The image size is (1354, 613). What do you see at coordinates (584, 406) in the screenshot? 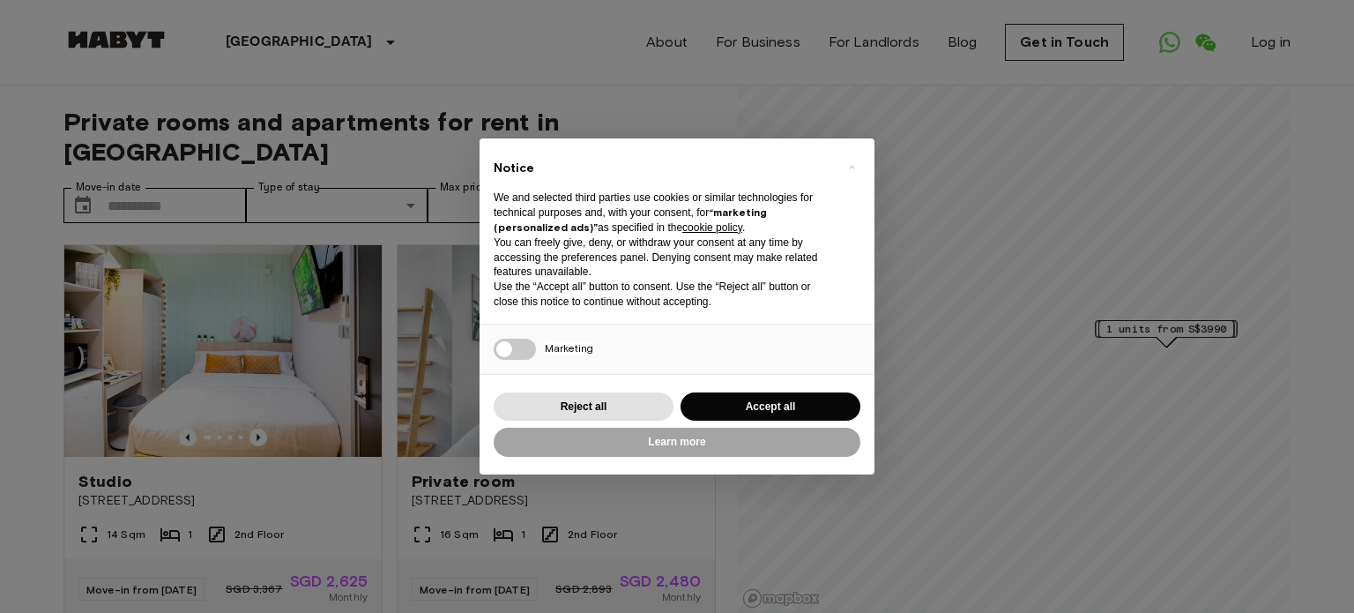
I see `button: Reject all` at bounding box center [584, 406].